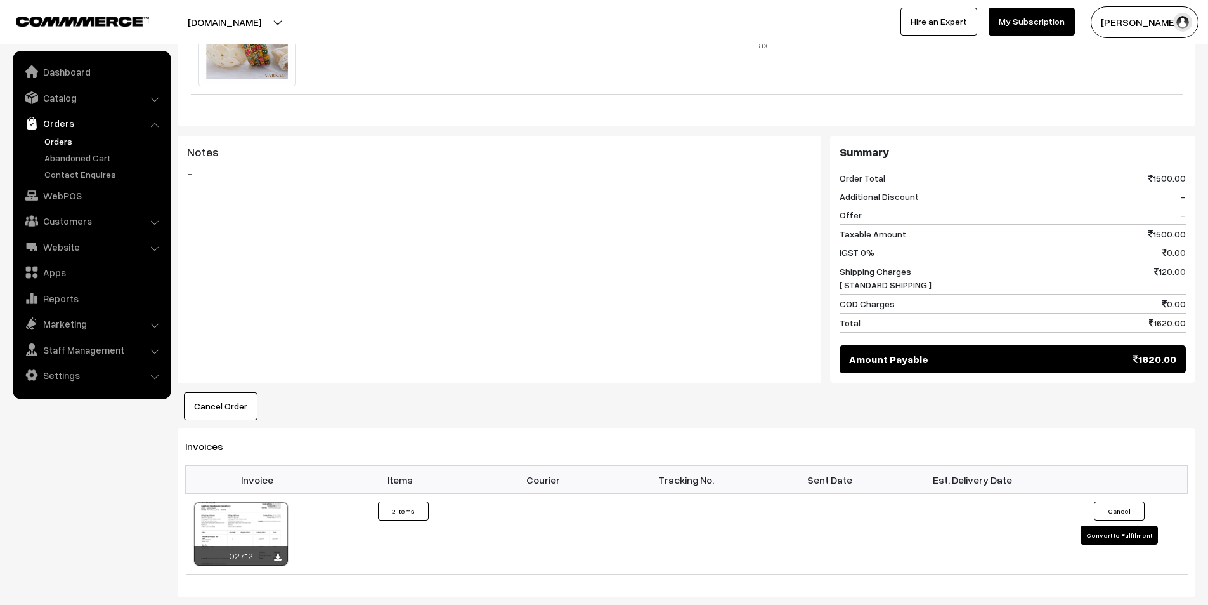 The width and height of the screenshot is (1208, 605). What do you see at coordinates (104, 157) in the screenshot?
I see `a: Abandoned Cart` at bounding box center [104, 157].